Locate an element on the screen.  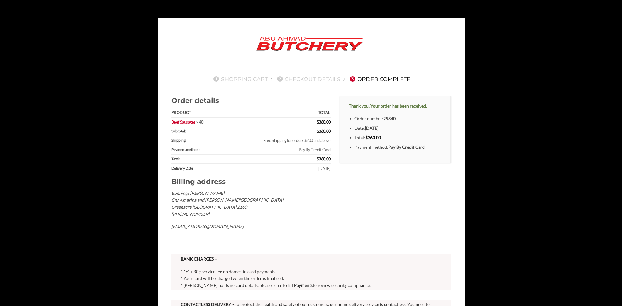
a: Till Payments is located at coordinates (300, 285).